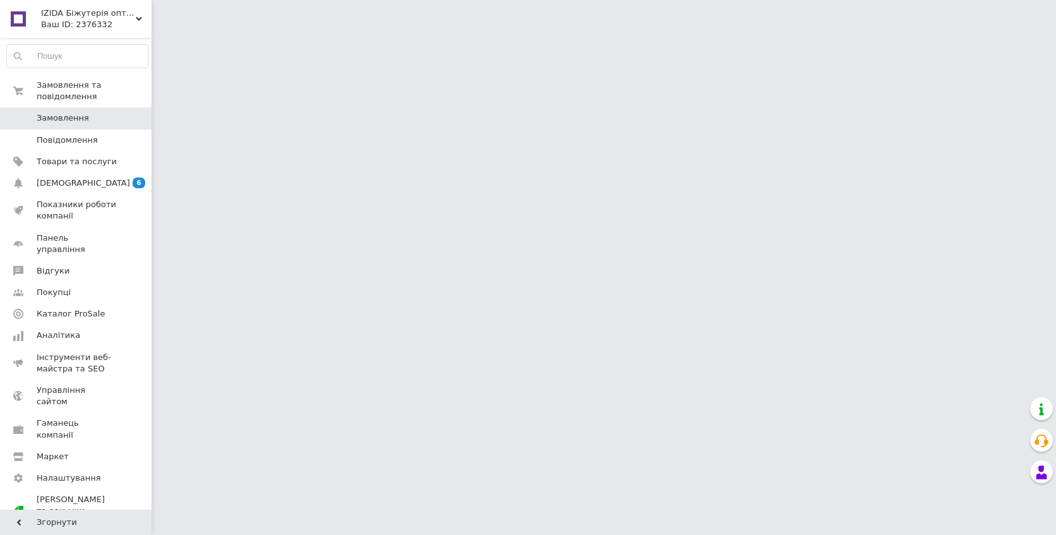  Describe the element at coordinates (94, 91) in the screenshot. I see `span: Замовлення та повідомлення` at that location.